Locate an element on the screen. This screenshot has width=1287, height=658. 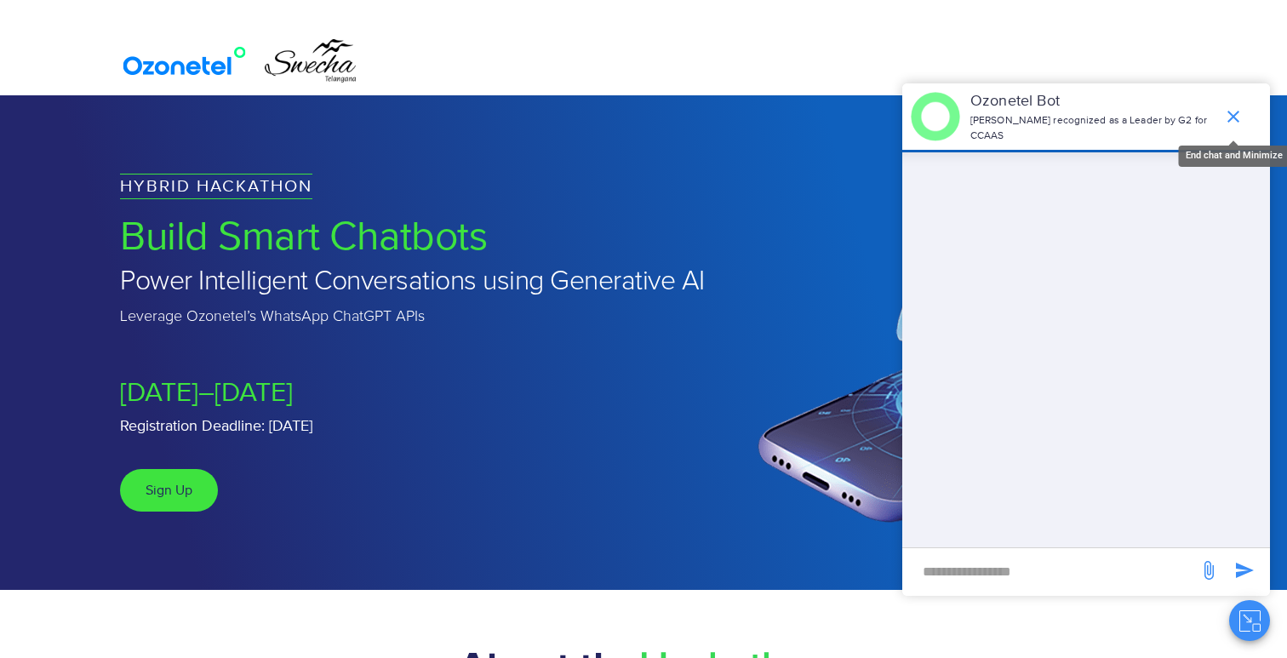
div: Leverage Ozonetel’s WhatsApp ChatGPT APIs is located at coordinates (457, 317).